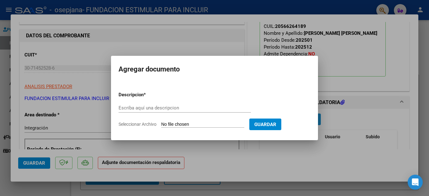 Image resolution: width=429 pixels, height=196 pixels. What do you see at coordinates (265, 124) in the screenshot?
I see `span: Guardar` at bounding box center [265, 124].